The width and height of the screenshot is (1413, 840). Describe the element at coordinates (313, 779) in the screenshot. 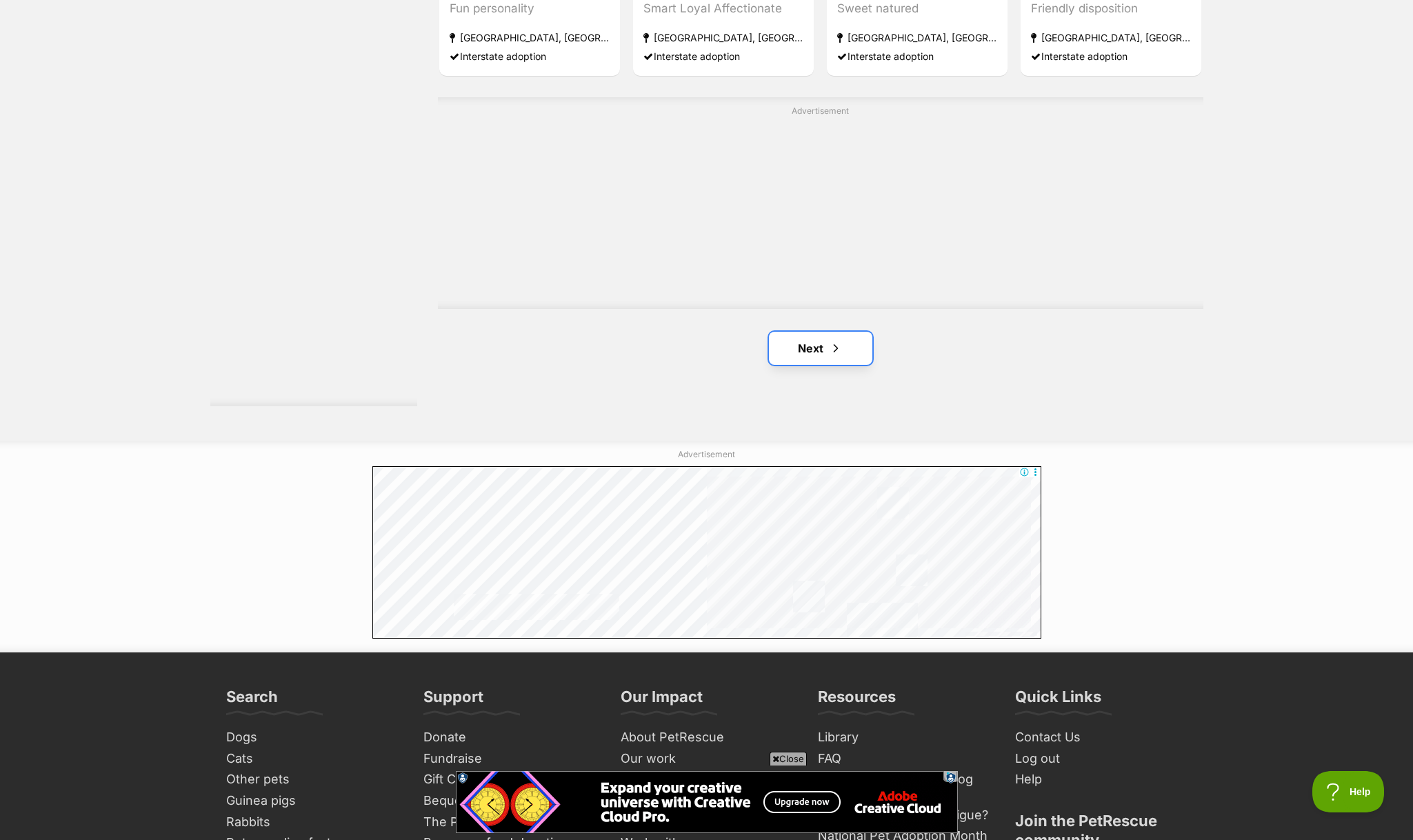

I see `a: Other pets` at that location.